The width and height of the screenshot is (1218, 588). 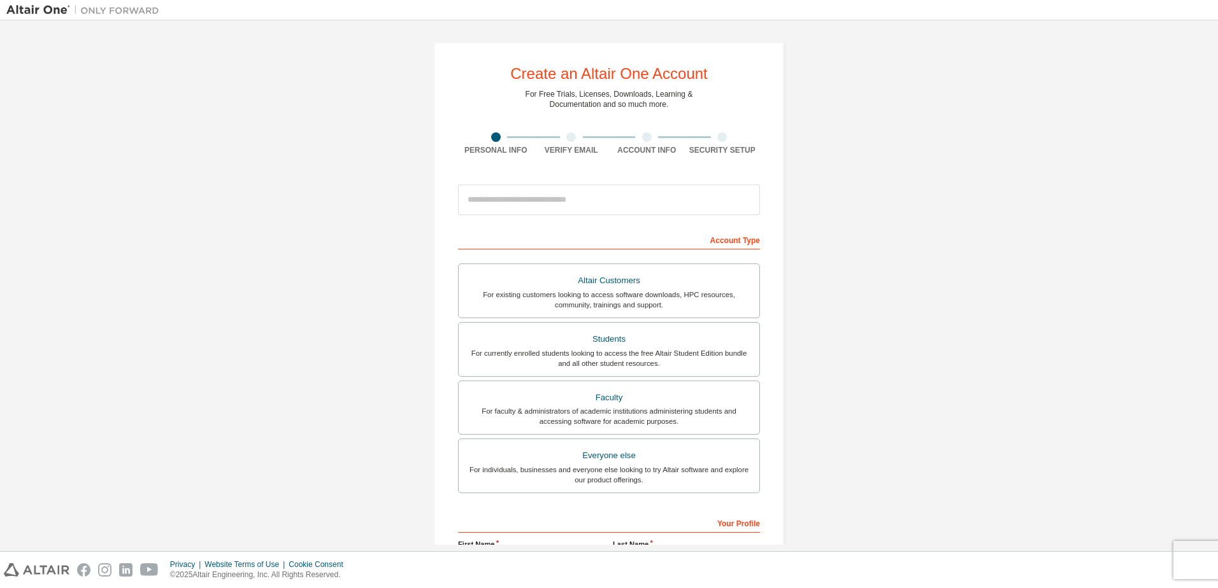 I want to click on img: instagram.svg, so click(x=104, y=570).